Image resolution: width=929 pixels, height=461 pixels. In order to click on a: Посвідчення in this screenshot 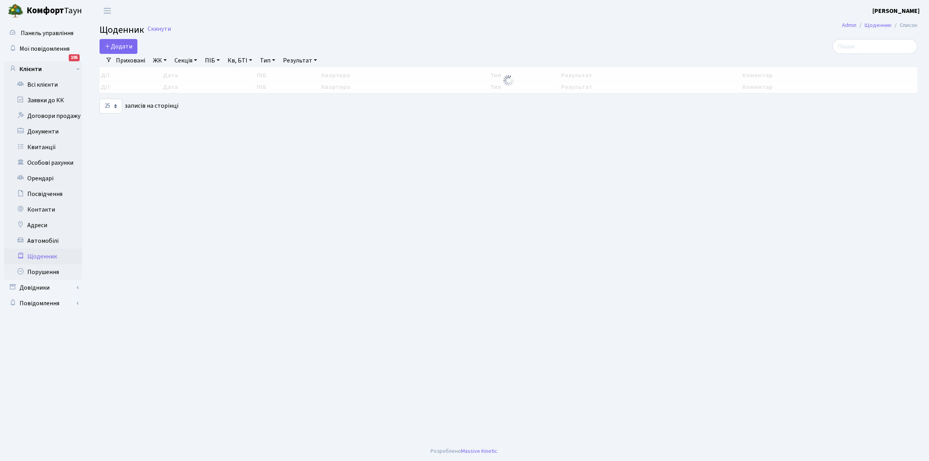, I will do `click(43, 194)`.